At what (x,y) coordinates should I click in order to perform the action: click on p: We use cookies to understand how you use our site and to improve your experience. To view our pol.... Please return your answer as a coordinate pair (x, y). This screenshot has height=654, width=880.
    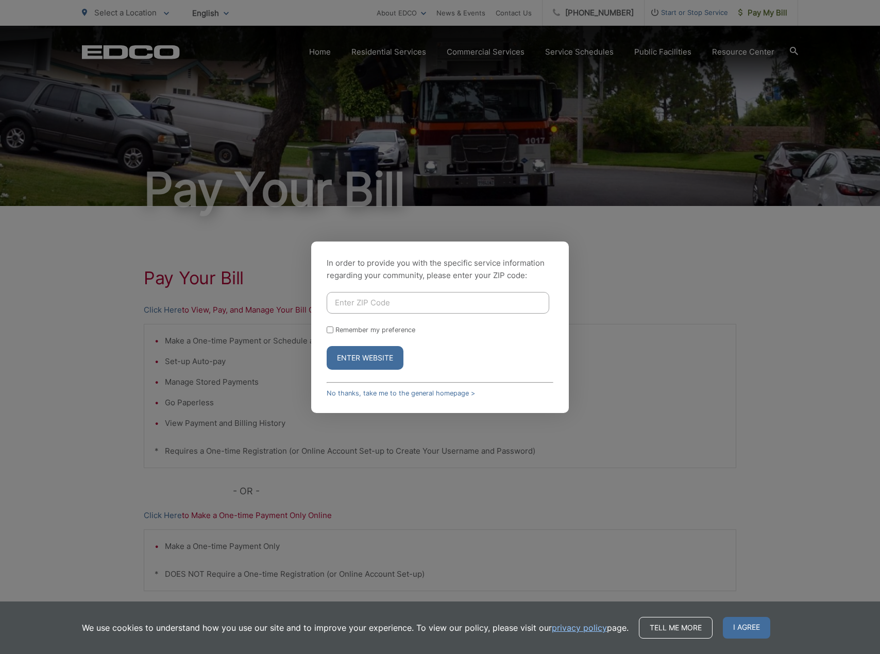
    Looking at the image, I should click on (355, 628).